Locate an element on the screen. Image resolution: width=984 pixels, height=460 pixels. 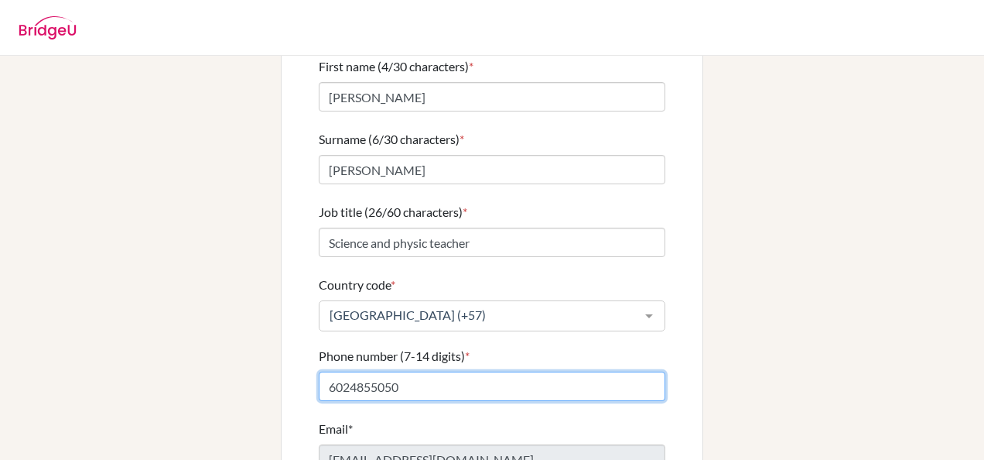
input: Enter your number is located at coordinates (492, 386).